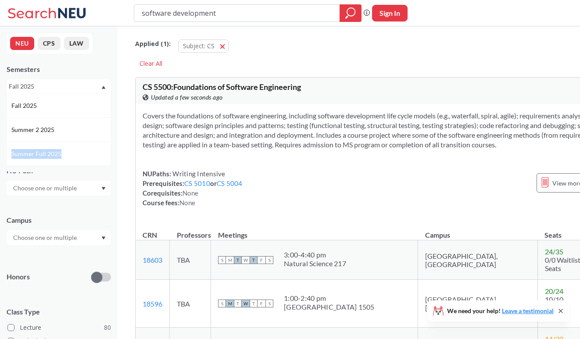 This screenshot has width=580, height=339. Describe the element at coordinates (54, 86) in the screenshot. I see `div: Fall 2025` at that location.